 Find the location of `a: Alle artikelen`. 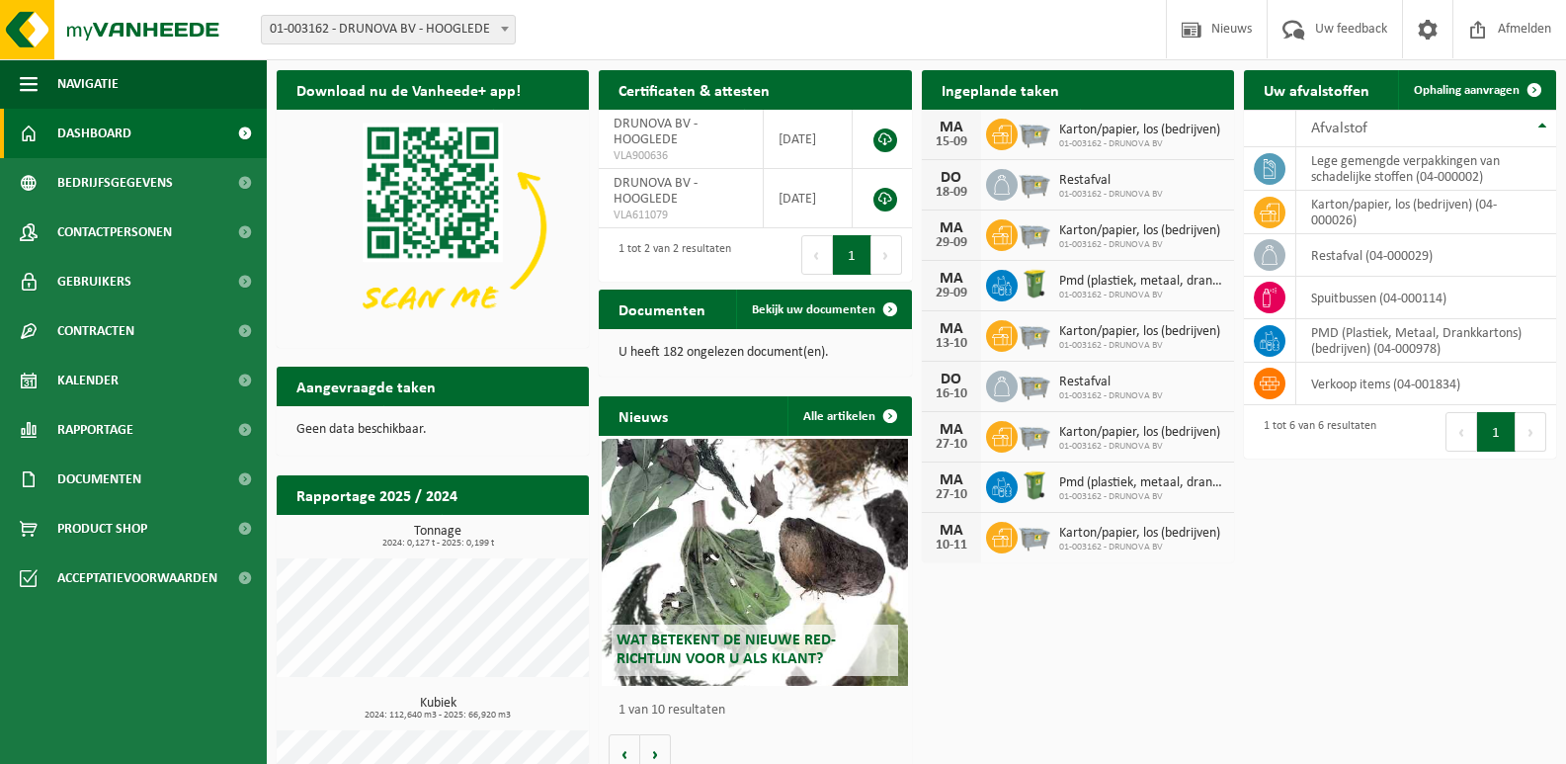

a: Alle artikelen is located at coordinates (849, 416).